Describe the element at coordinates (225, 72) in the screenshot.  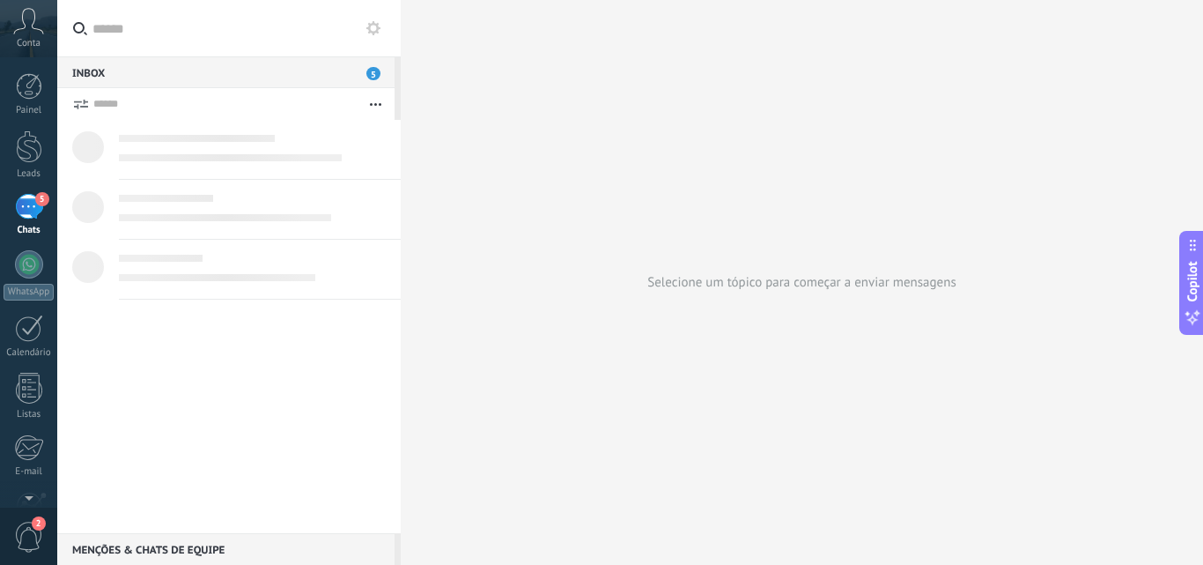
I see `div: Inbox` at that location.